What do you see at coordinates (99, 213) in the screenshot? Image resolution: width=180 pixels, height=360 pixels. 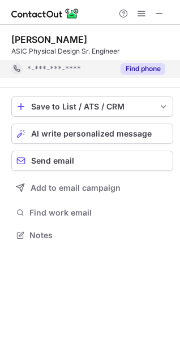 I see `span: Find work email` at bounding box center [99, 213].